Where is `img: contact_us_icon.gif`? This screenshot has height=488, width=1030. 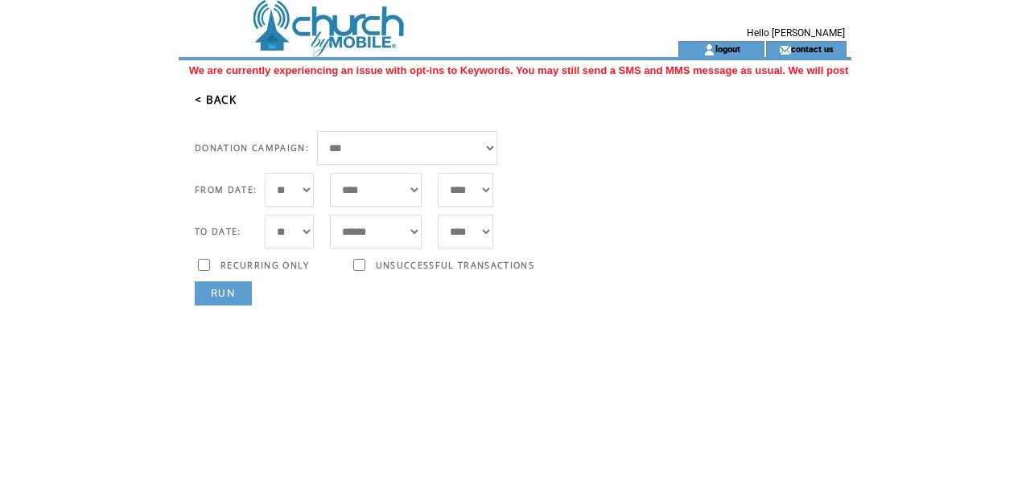
img: contact_us_icon.gif is located at coordinates (784, 50).